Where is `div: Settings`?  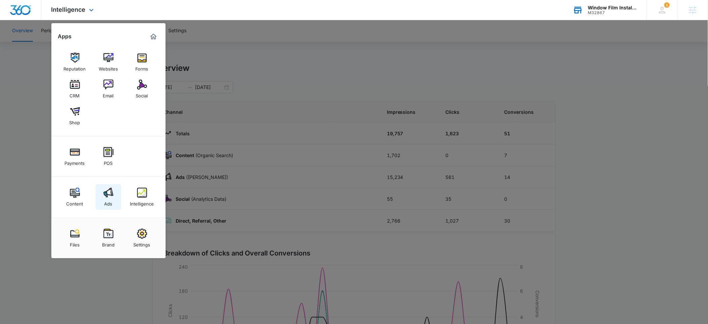 div: Settings is located at coordinates (142, 243).